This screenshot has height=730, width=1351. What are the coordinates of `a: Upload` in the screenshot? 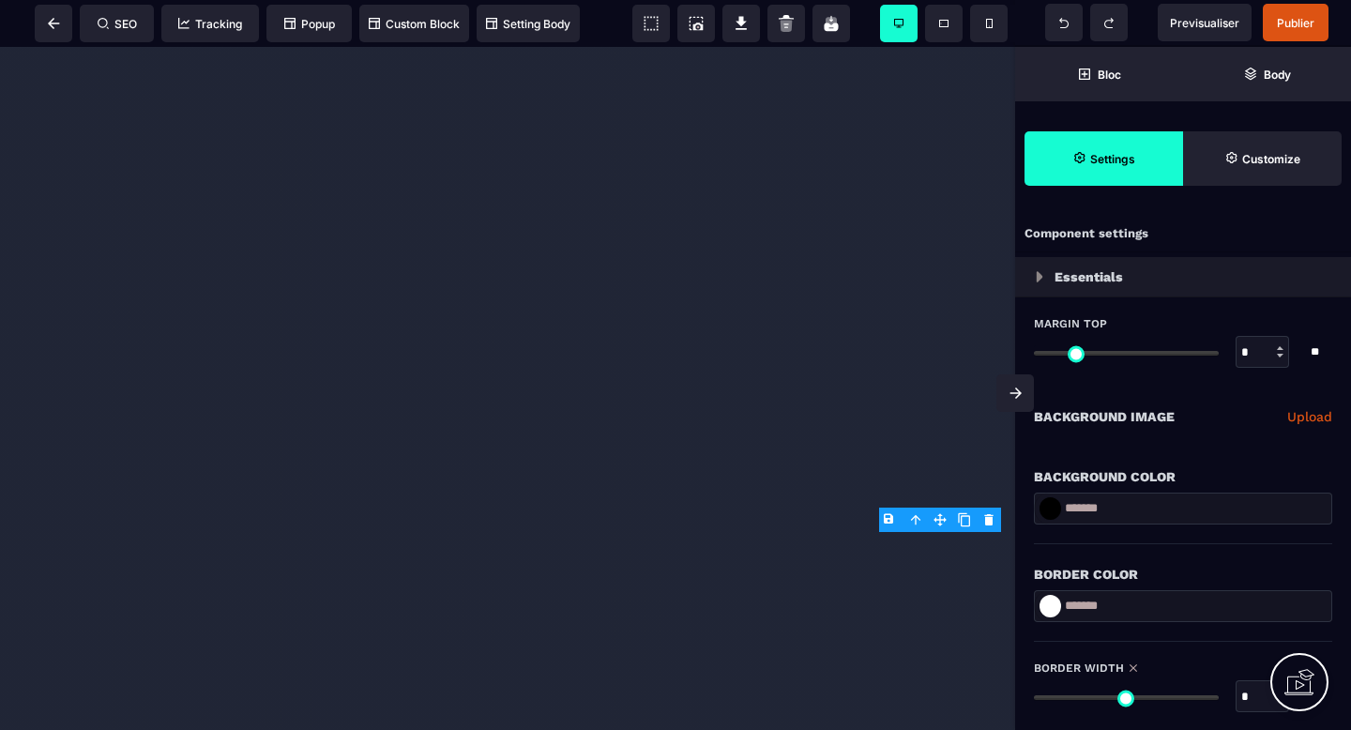 It's located at (1310, 417).